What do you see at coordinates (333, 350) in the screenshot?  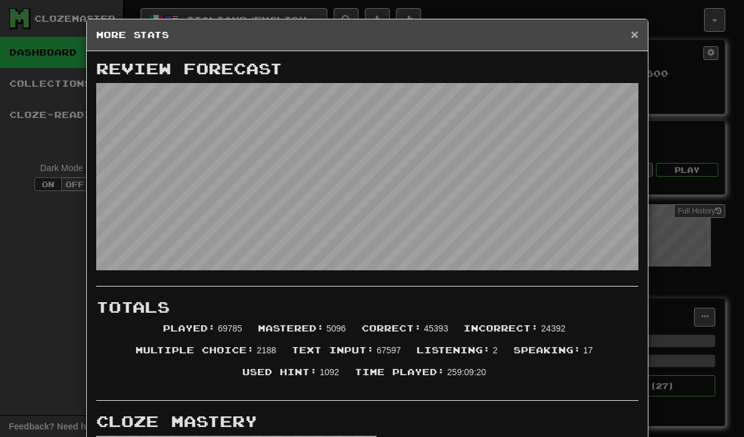 I see `span: Text Input :` at bounding box center [333, 350].